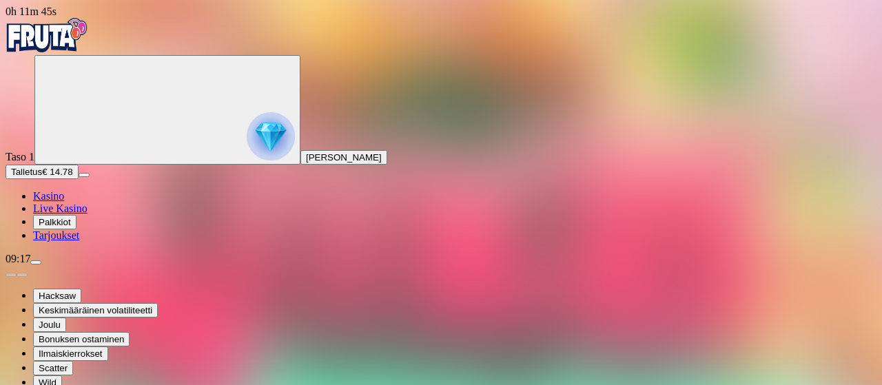 The width and height of the screenshot is (882, 385). Describe the element at coordinates (95, 310) in the screenshot. I see `span: Keskimääräinen volatiliteetti` at that location.